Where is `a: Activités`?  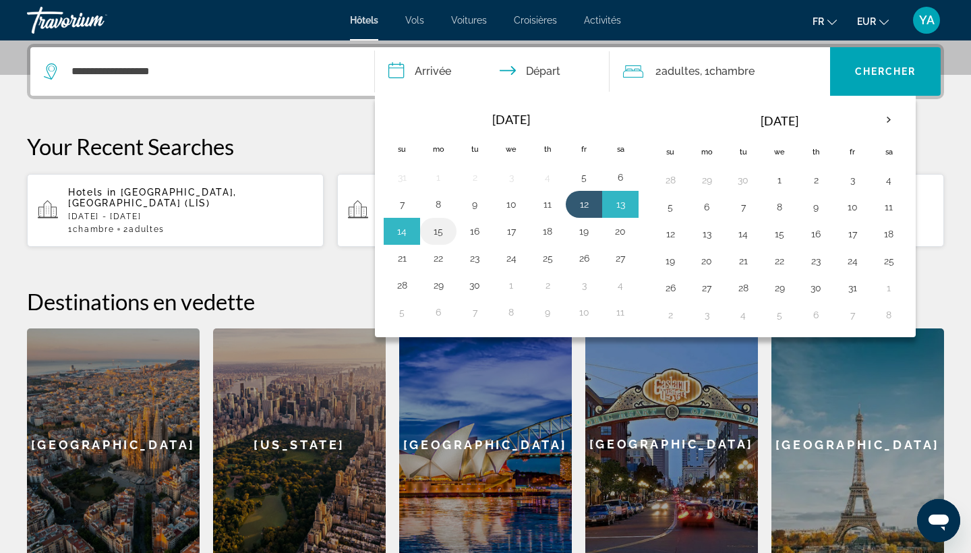
a: Activités is located at coordinates (602, 20).